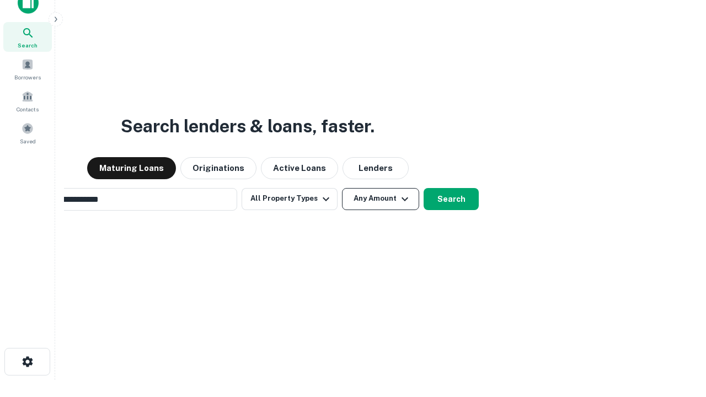 This screenshot has height=397, width=706. I want to click on span: Saved, so click(28, 141).